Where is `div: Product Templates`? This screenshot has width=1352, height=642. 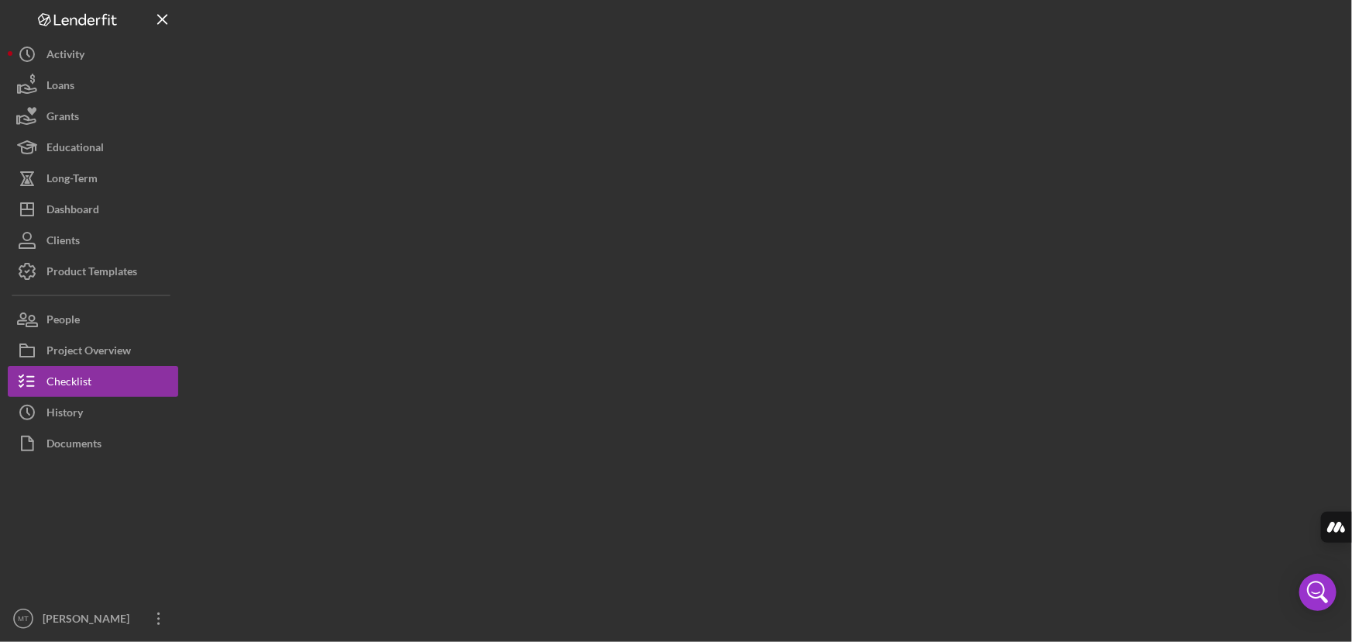
div: Product Templates is located at coordinates (91, 273).